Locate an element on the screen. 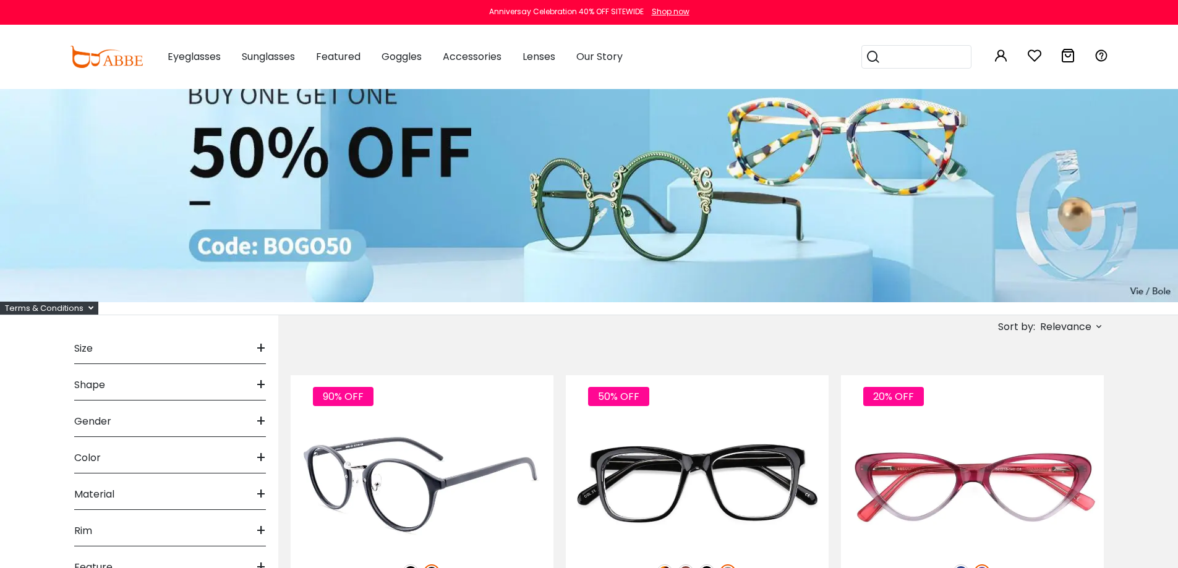 Image resolution: width=1178 pixels, height=568 pixels. span: Accessories is located at coordinates (472, 56).